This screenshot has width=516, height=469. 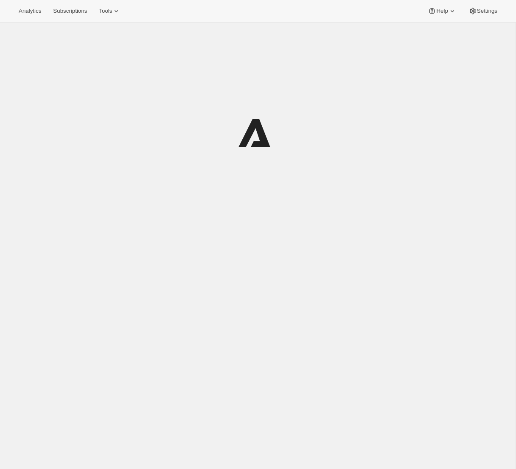 What do you see at coordinates (70, 11) in the screenshot?
I see `span: Subscriptions` at bounding box center [70, 11].